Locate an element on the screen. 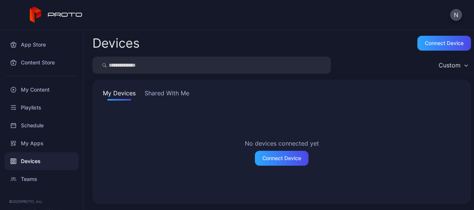  a: Playlists is located at coordinates (41, 108).